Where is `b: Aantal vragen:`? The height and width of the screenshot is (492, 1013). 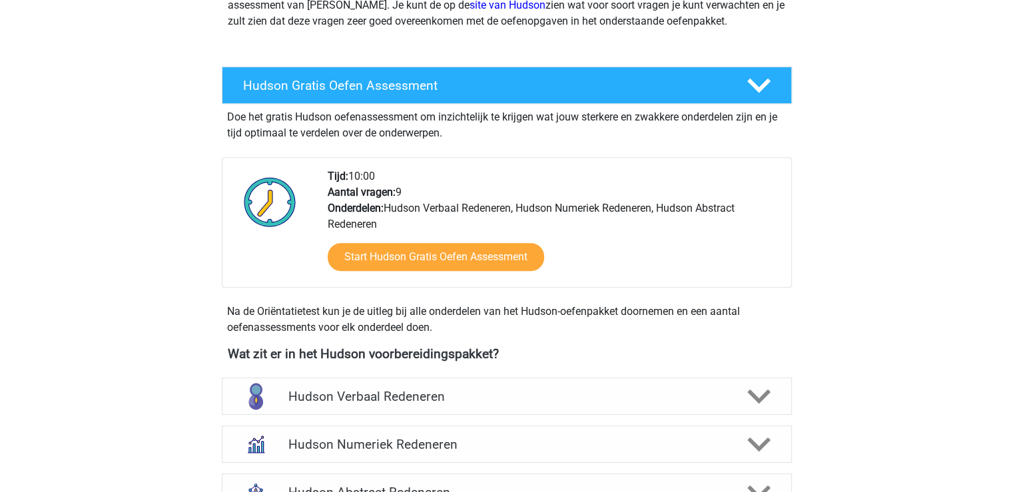
b: Aantal vragen: is located at coordinates (362, 192).